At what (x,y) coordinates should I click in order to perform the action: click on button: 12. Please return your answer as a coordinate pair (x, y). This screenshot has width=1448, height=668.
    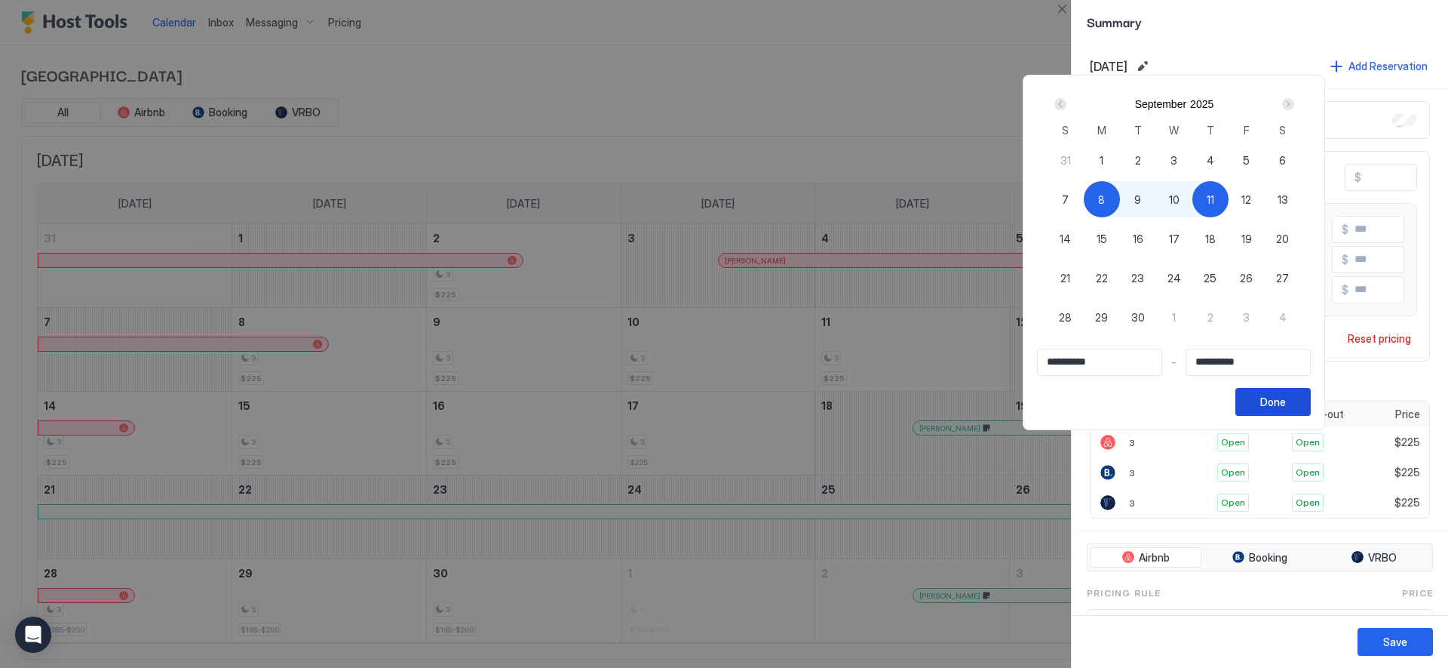
    Looking at the image, I should click on (1247, 199).